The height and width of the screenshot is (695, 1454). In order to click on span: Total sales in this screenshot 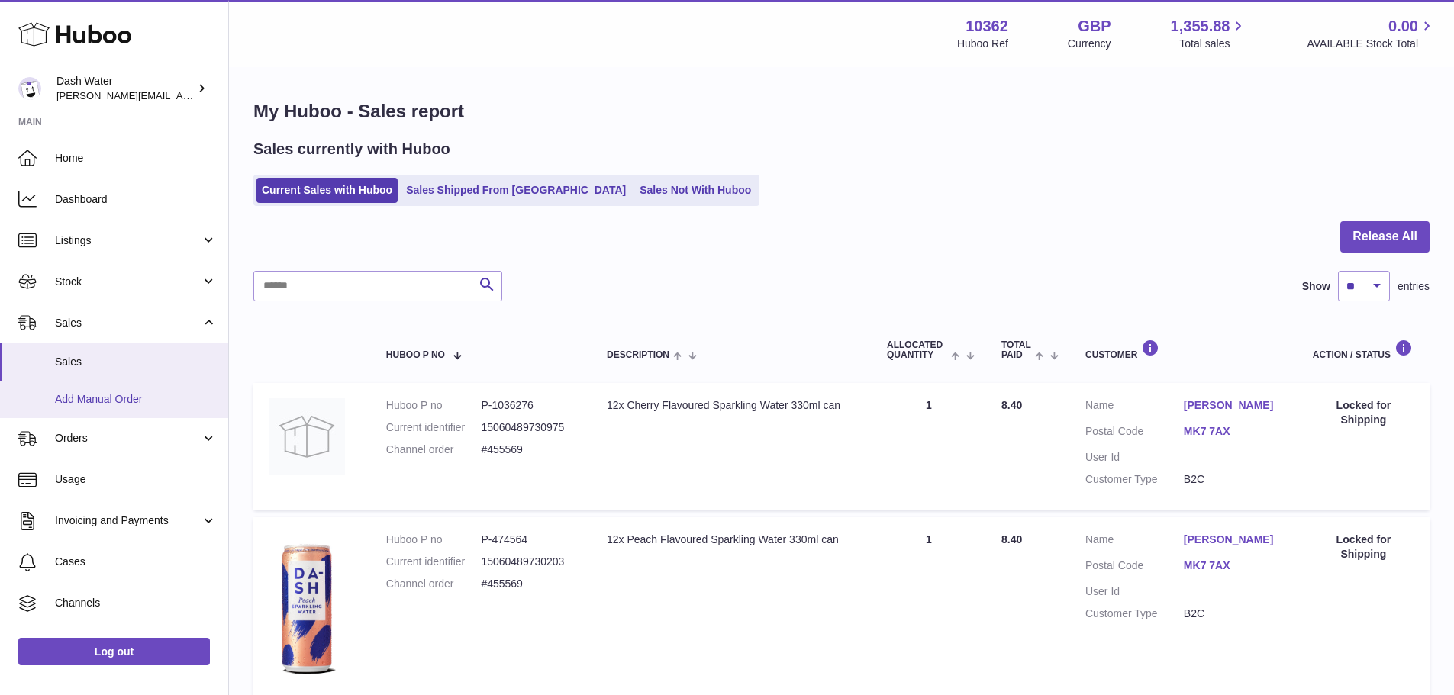, I will do `click(1212, 43)`.